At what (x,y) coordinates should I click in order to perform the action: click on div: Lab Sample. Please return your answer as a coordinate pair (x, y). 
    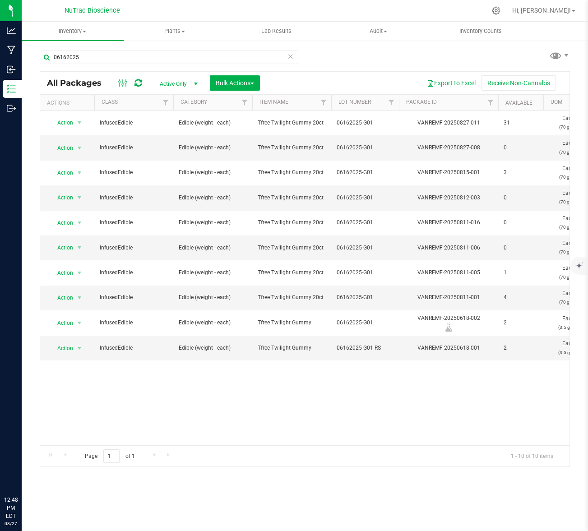
    Looking at the image, I should click on (448, 327).